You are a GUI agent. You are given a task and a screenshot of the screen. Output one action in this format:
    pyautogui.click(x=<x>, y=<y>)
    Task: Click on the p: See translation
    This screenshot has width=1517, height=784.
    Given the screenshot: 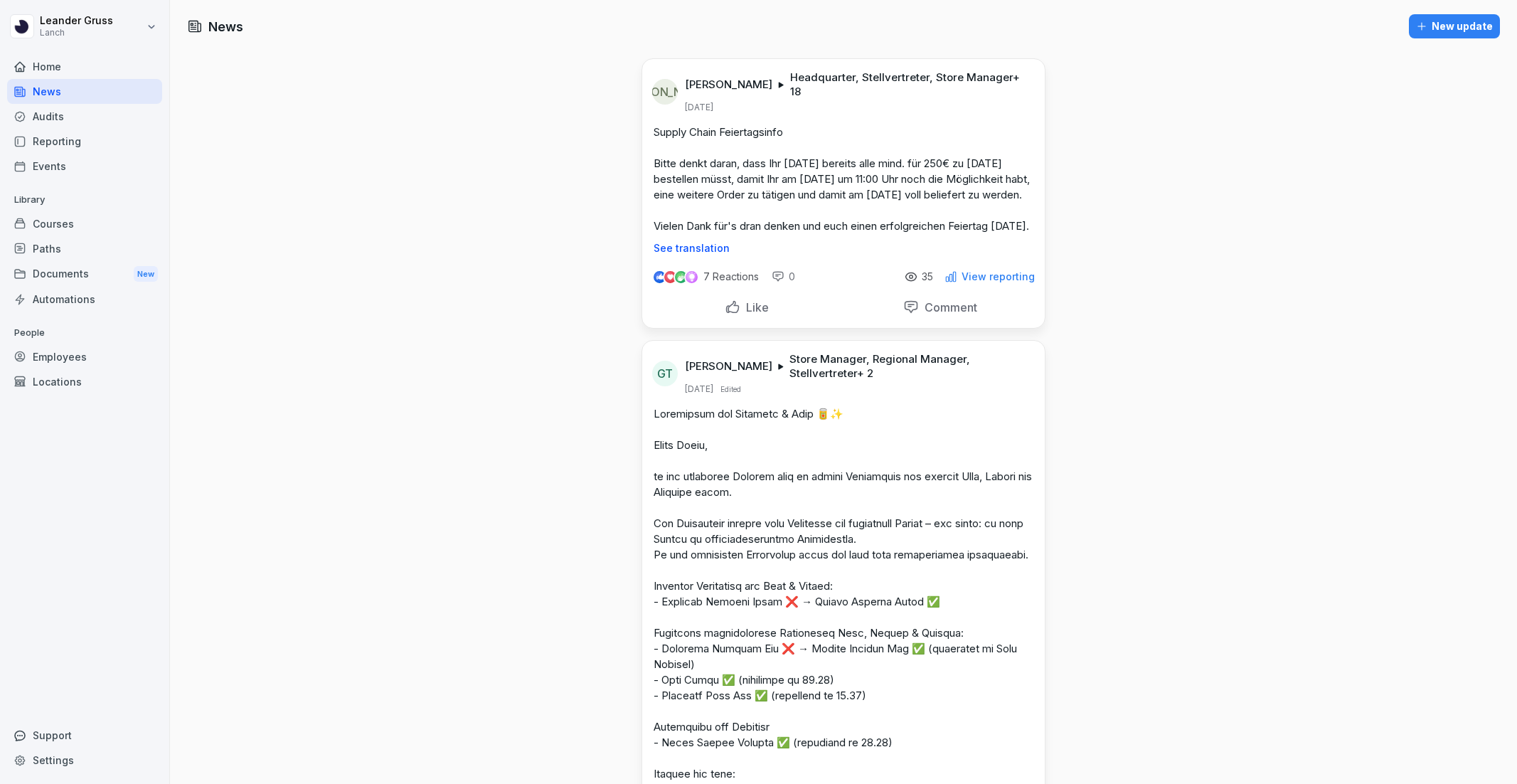 What is the action you would take?
    pyautogui.click(x=843, y=248)
    